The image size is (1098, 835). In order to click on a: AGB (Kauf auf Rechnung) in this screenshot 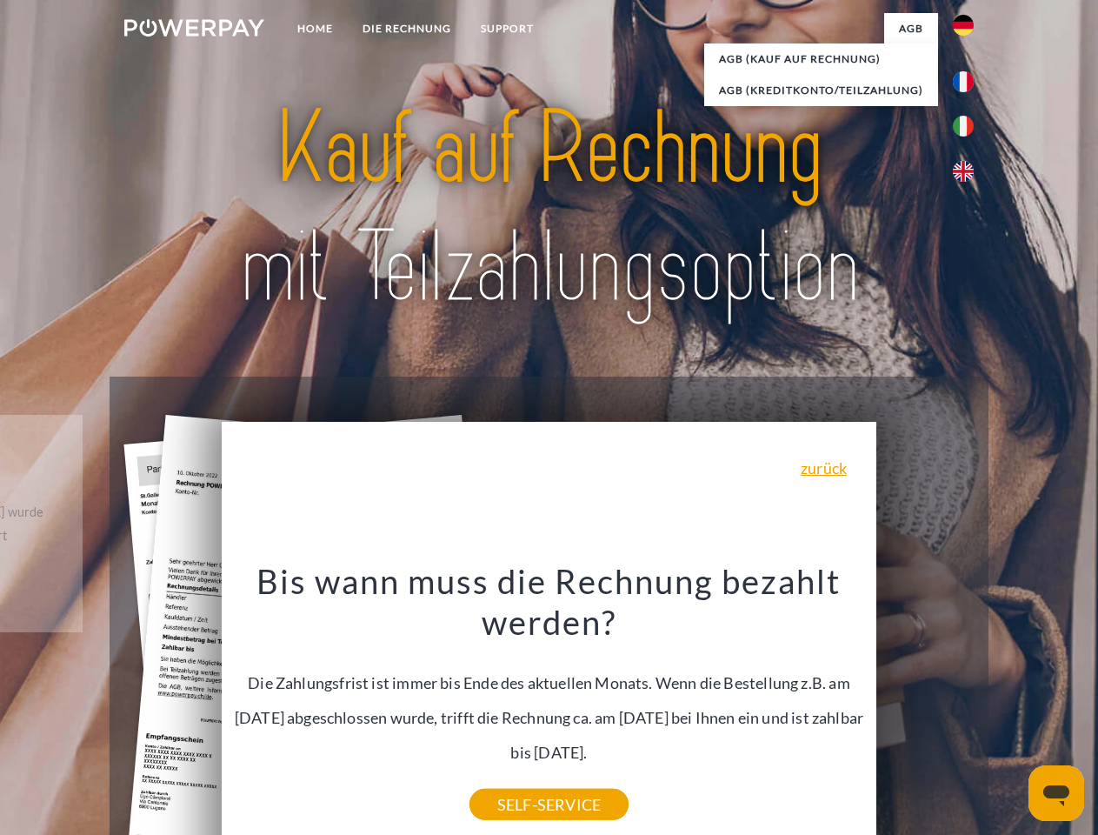, I will do `click(821, 59)`.